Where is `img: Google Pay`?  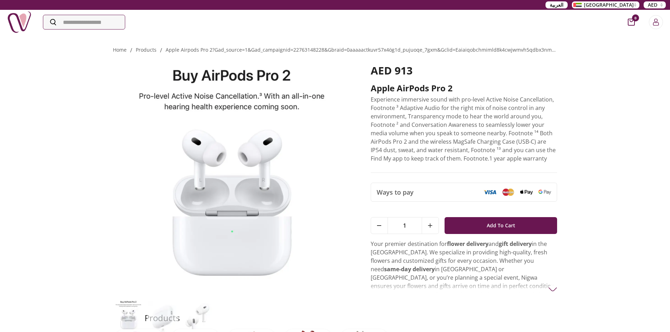
img: Google Pay is located at coordinates (545, 192).